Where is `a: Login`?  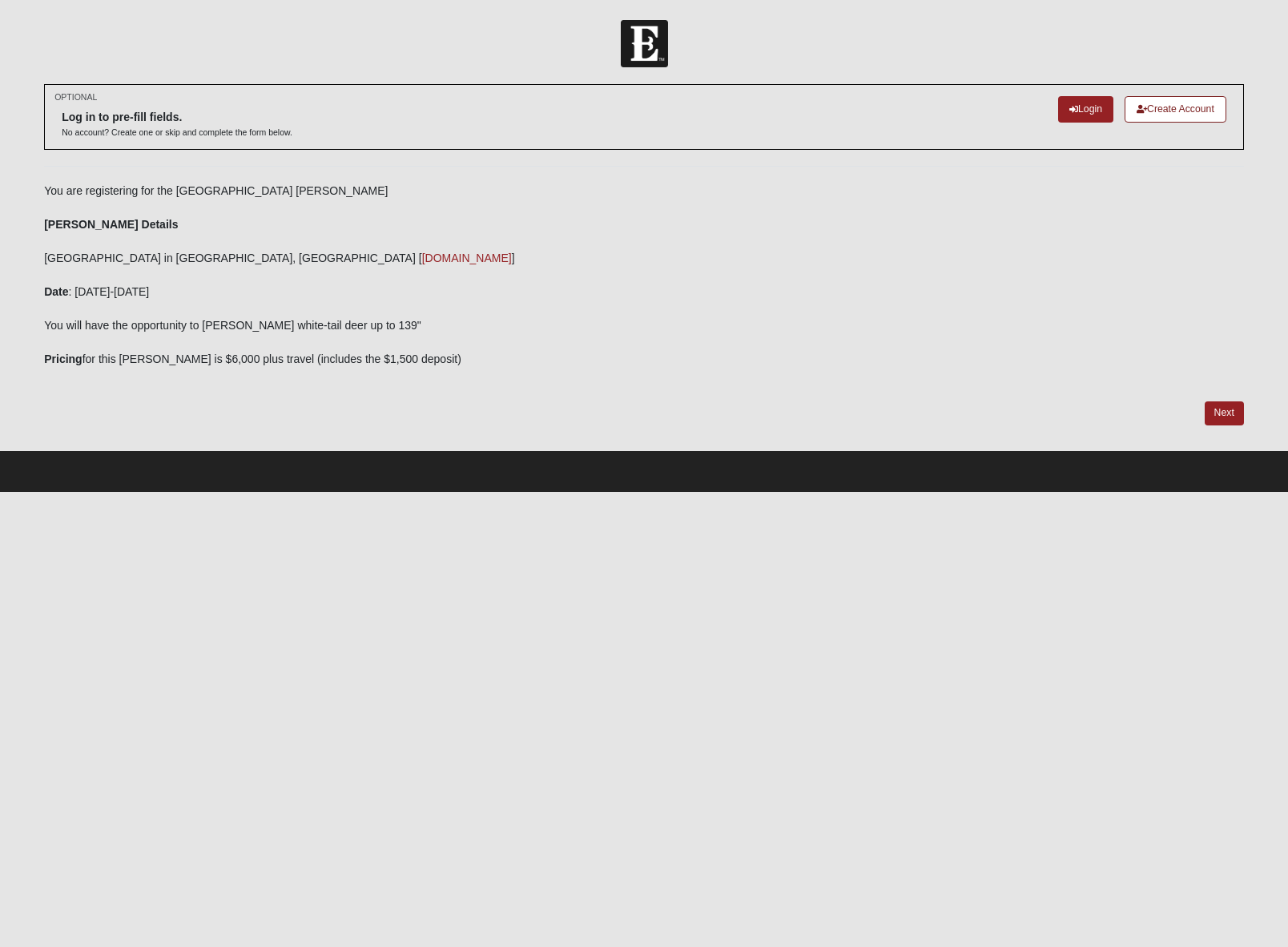
a: Login is located at coordinates (1085, 109).